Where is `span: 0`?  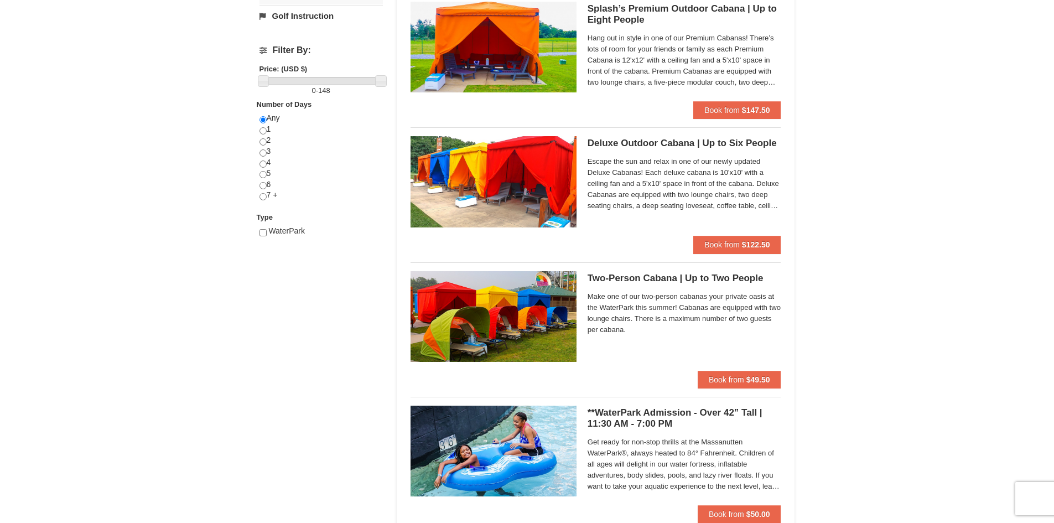
span: 0 is located at coordinates (314, 90).